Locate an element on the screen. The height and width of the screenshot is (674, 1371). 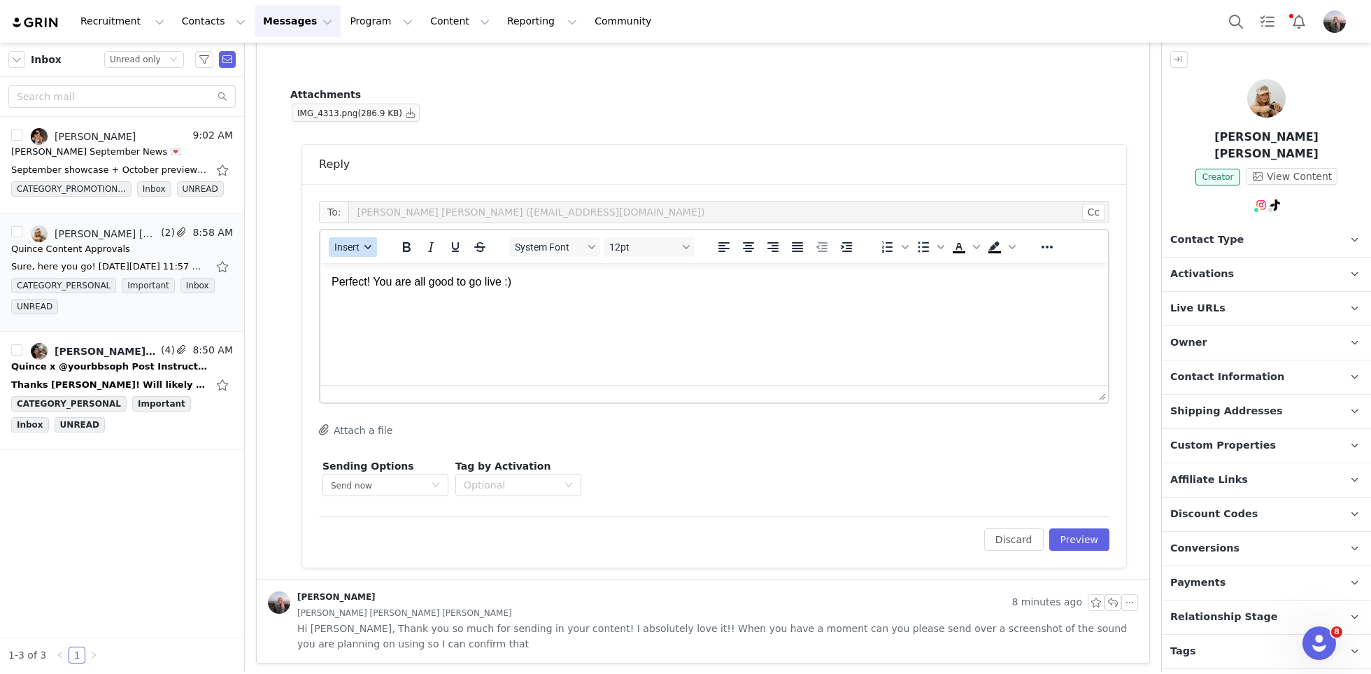
img: grin logo is located at coordinates (36, 22).